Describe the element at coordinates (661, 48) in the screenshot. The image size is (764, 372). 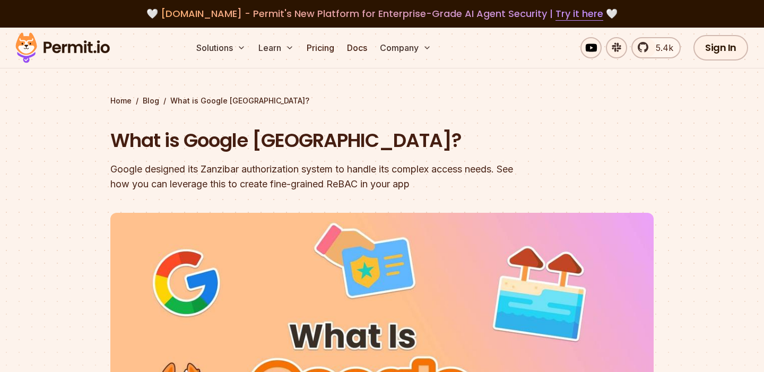
I see `span: 5.4k` at that location.